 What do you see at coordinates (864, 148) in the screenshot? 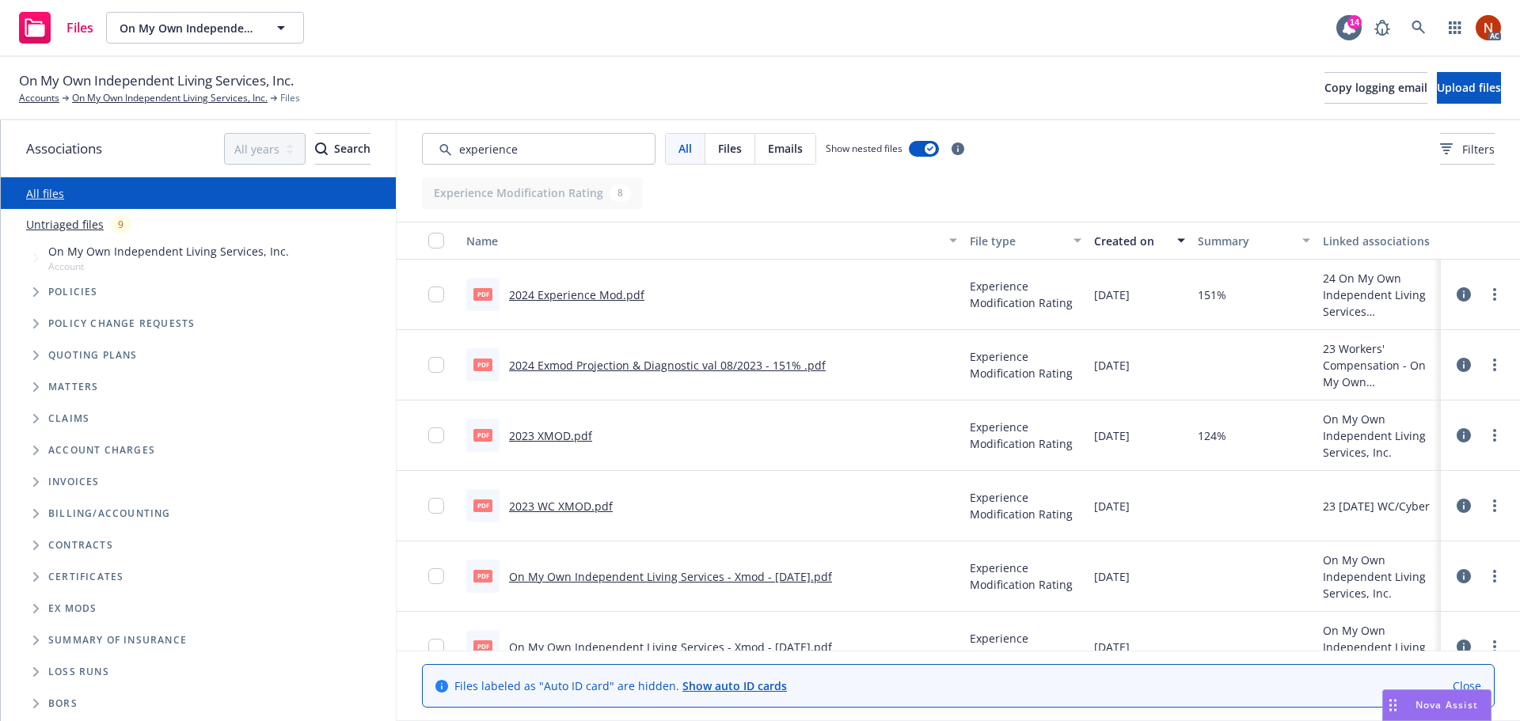
I see `span: Show nested files` at bounding box center [864, 148].